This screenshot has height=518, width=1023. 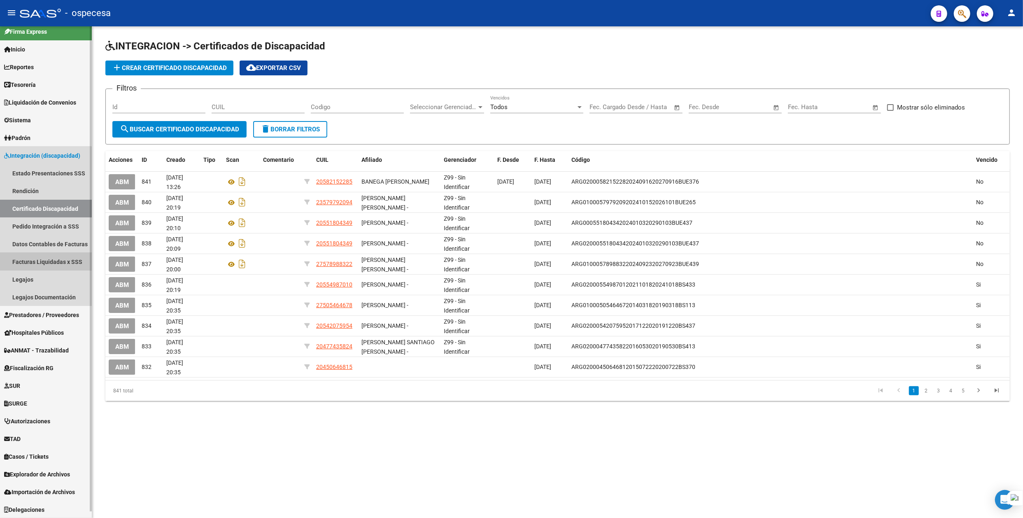 I want to click on span: Hospitales Públicos, so click(x=34, y=333).